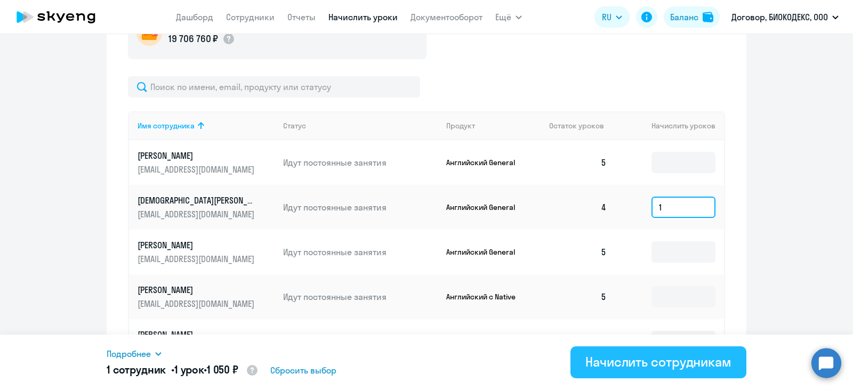  I want to click on h5: 1 сотрудник • •, so click(182, 371).